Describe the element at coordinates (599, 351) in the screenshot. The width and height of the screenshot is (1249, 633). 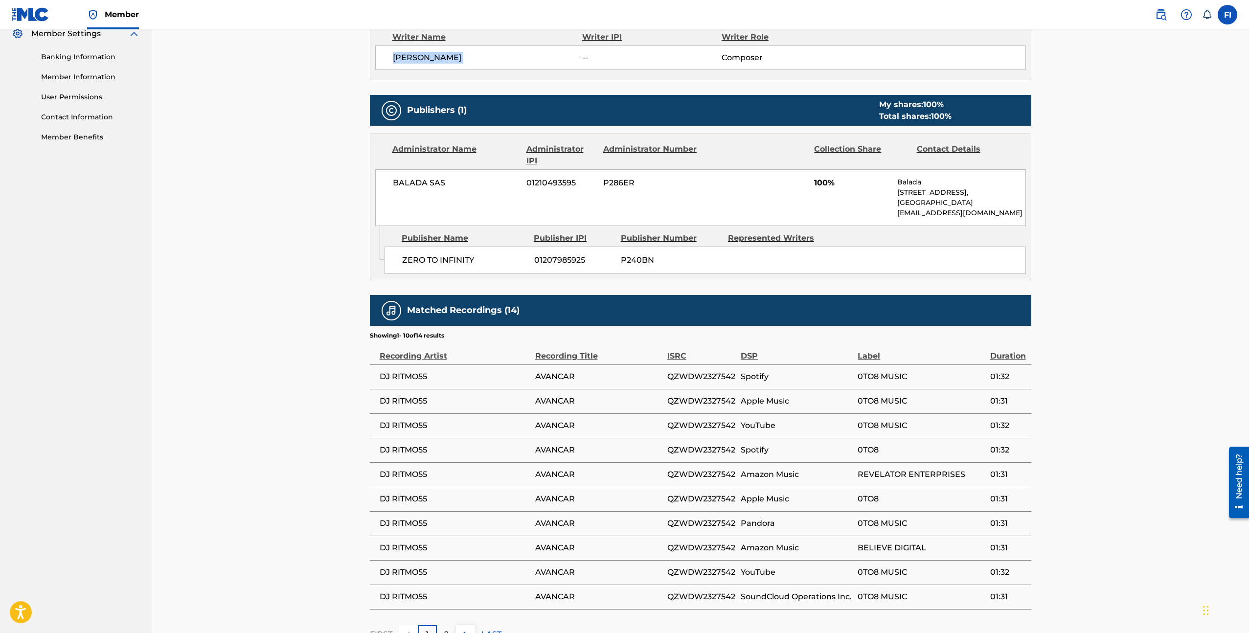
I see `div: Recording Title` at that location.